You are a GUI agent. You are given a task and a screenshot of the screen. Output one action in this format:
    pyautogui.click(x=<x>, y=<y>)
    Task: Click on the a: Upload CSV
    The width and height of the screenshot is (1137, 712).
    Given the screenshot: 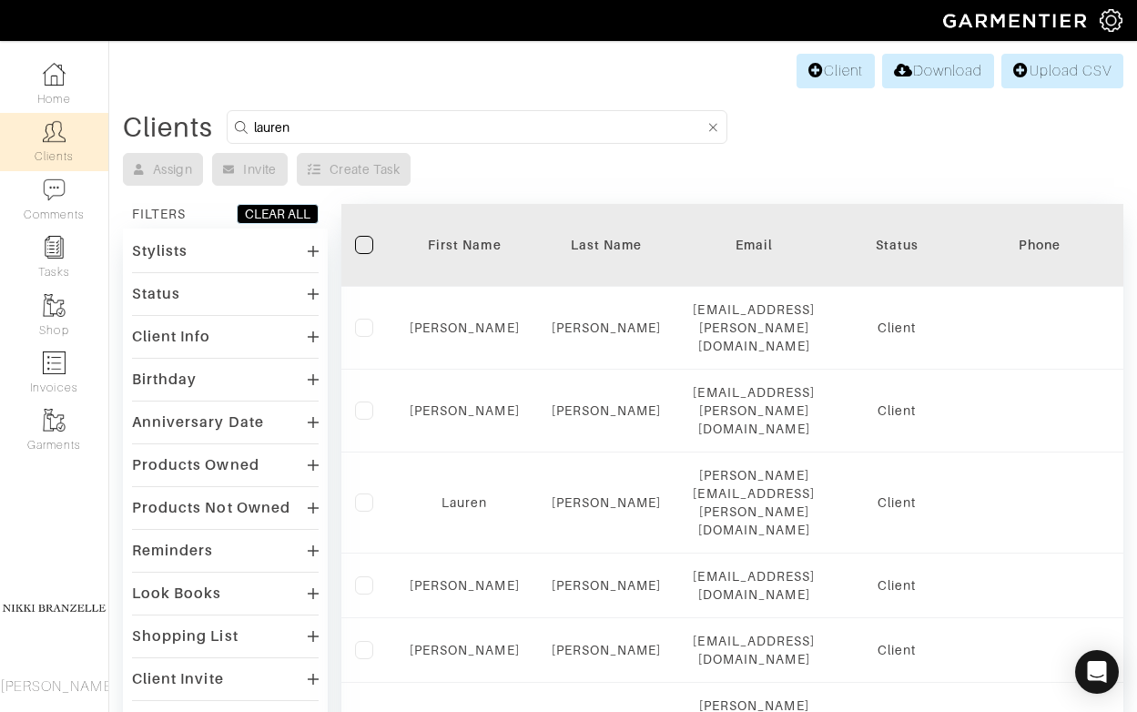 What is the action you would take?
    pyautogui.click(x=1063, y=71)
    